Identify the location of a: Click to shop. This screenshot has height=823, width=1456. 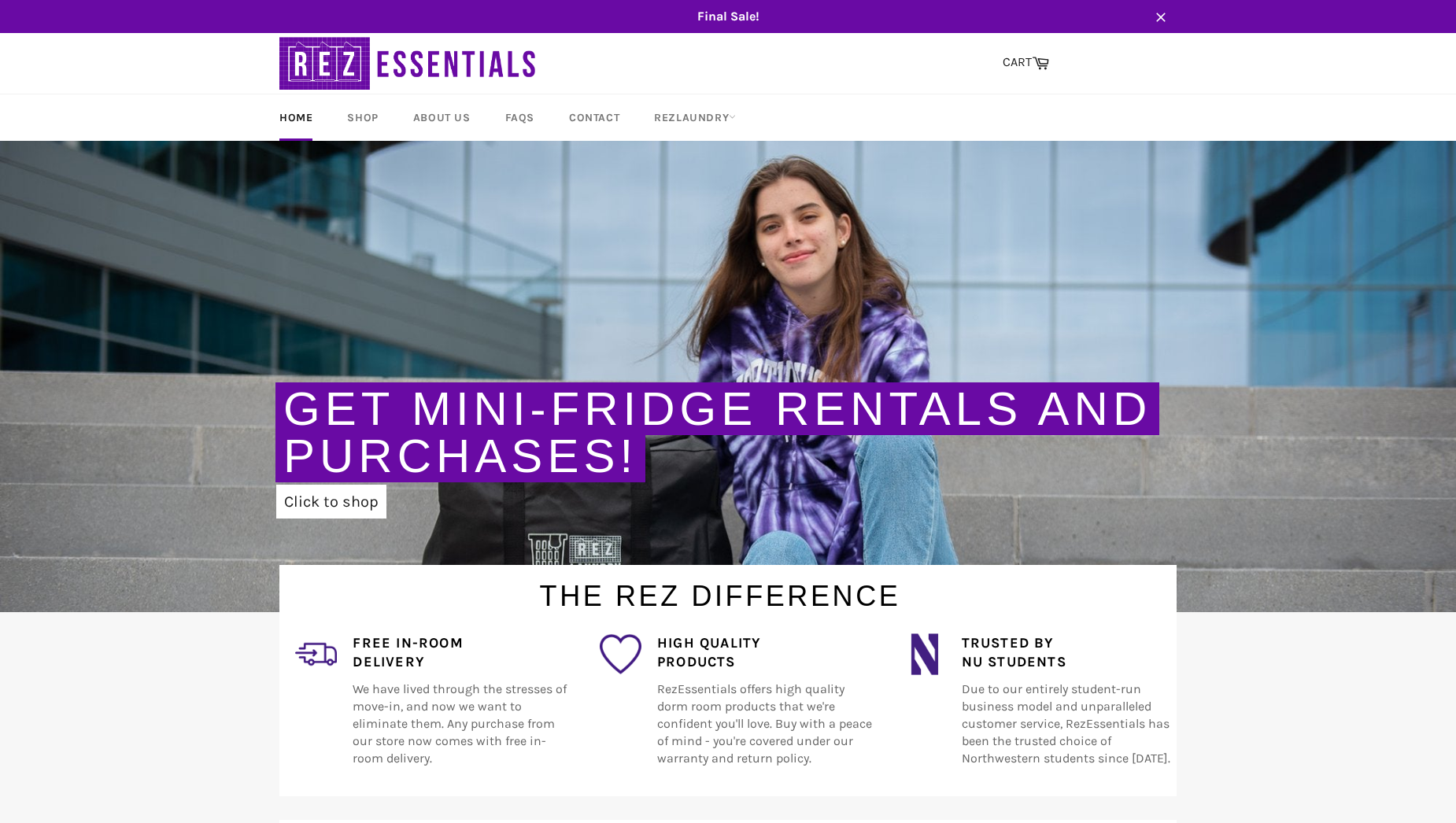
(331, 501).